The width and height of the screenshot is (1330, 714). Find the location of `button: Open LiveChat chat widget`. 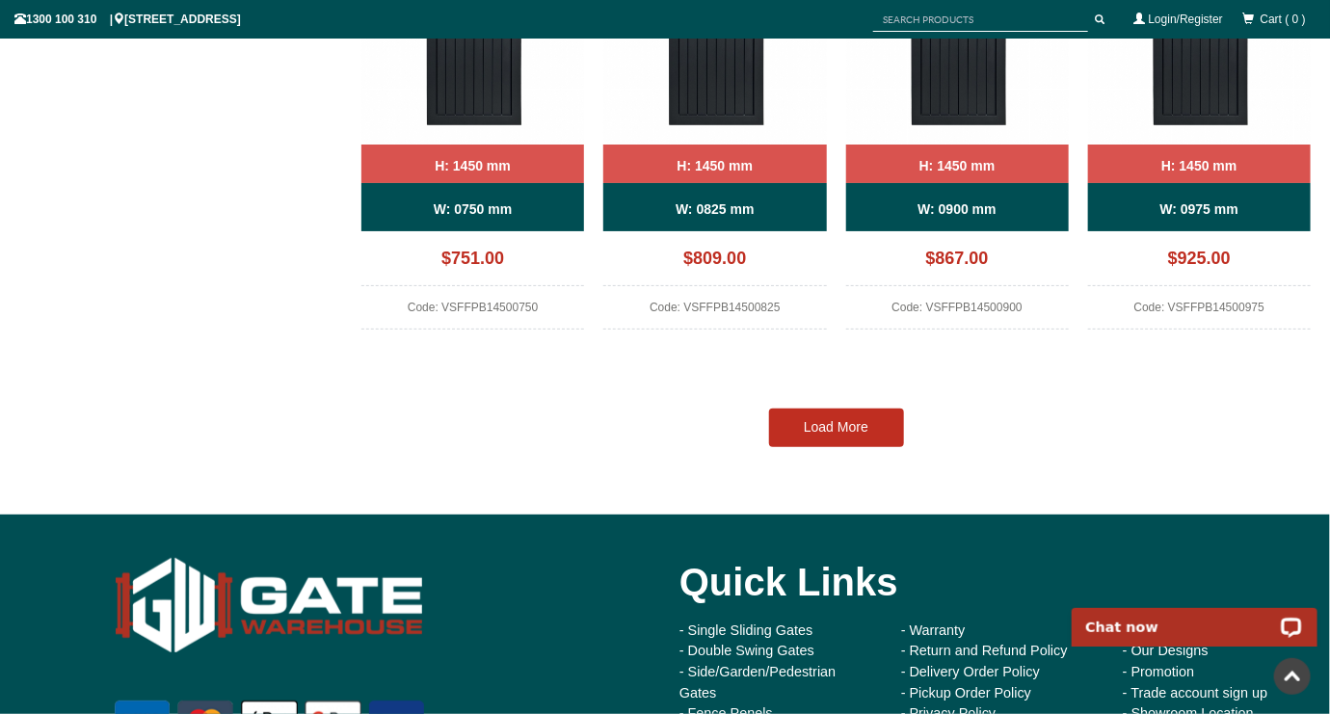

button: Open LiveChat chat widget is located at coordinates (233, 41).